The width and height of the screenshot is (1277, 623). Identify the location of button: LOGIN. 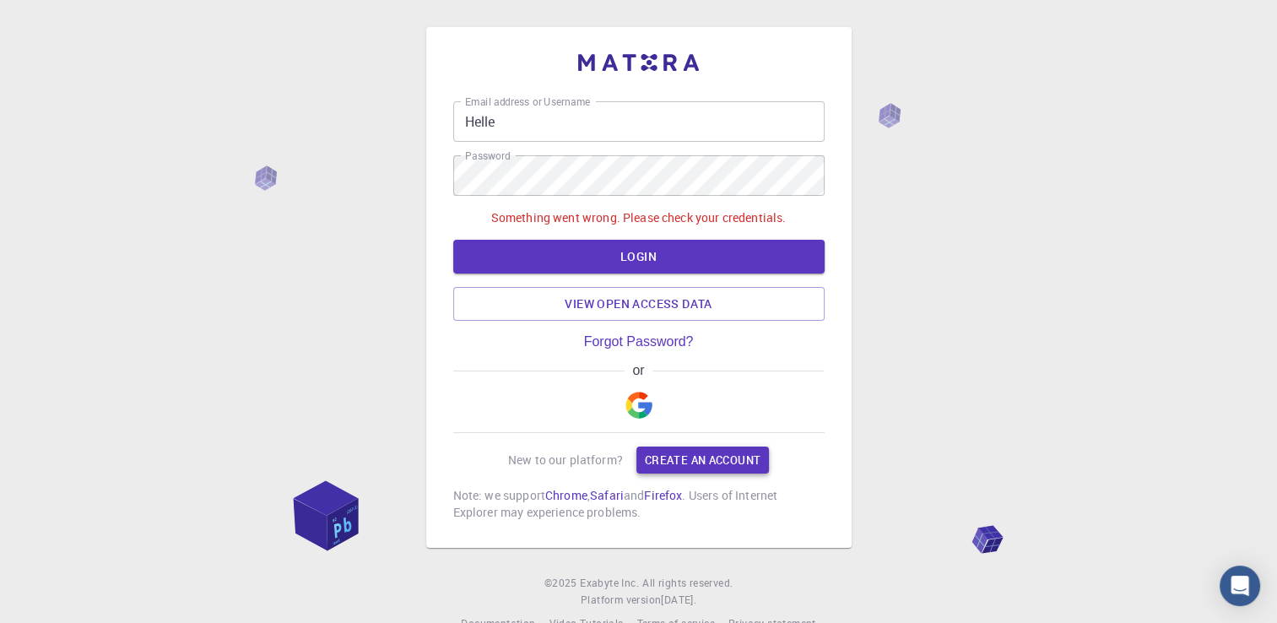
(639, 257).